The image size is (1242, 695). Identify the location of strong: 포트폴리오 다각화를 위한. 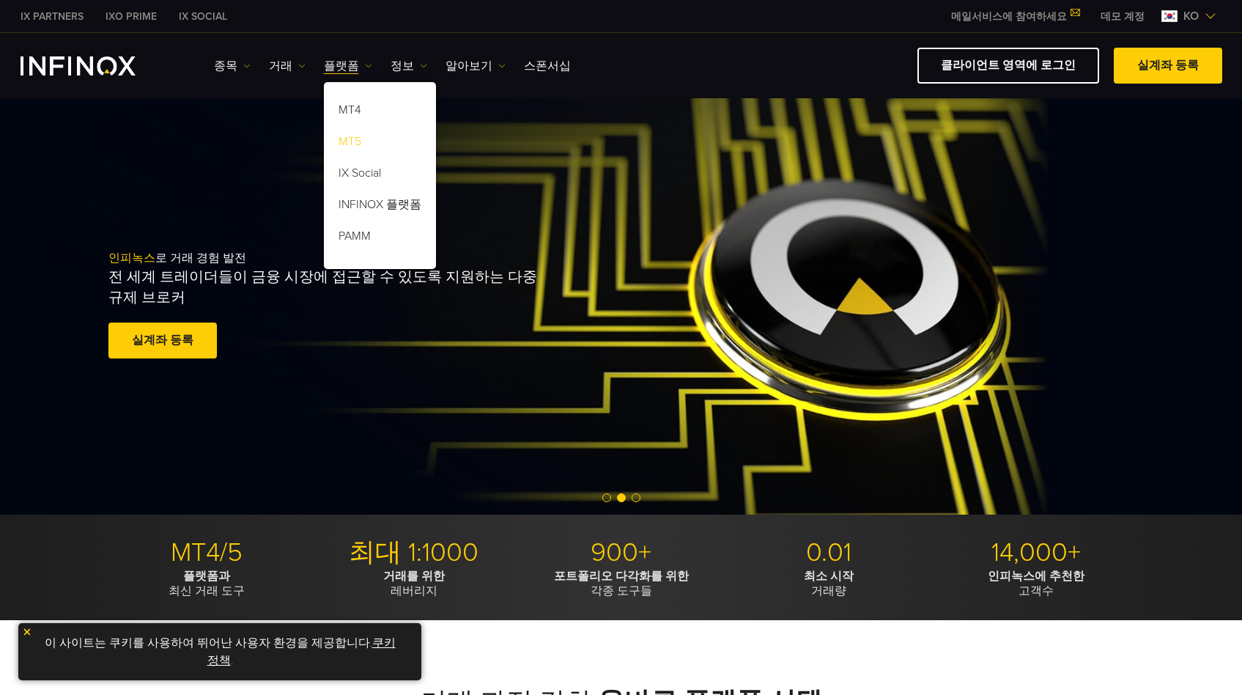
(621, 576).